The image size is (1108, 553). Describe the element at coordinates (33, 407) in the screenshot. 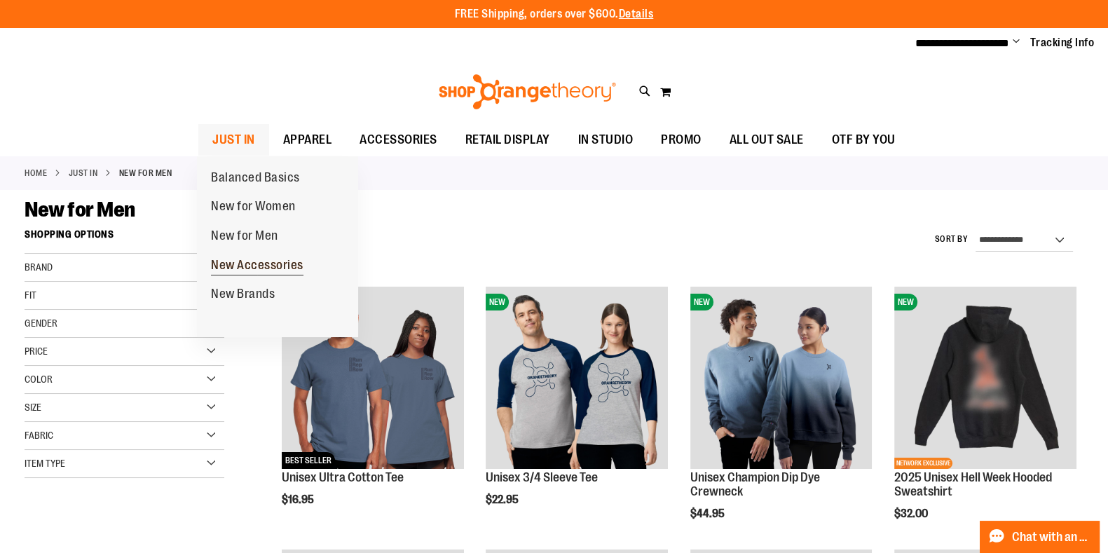

I see `span: Size` at that location.